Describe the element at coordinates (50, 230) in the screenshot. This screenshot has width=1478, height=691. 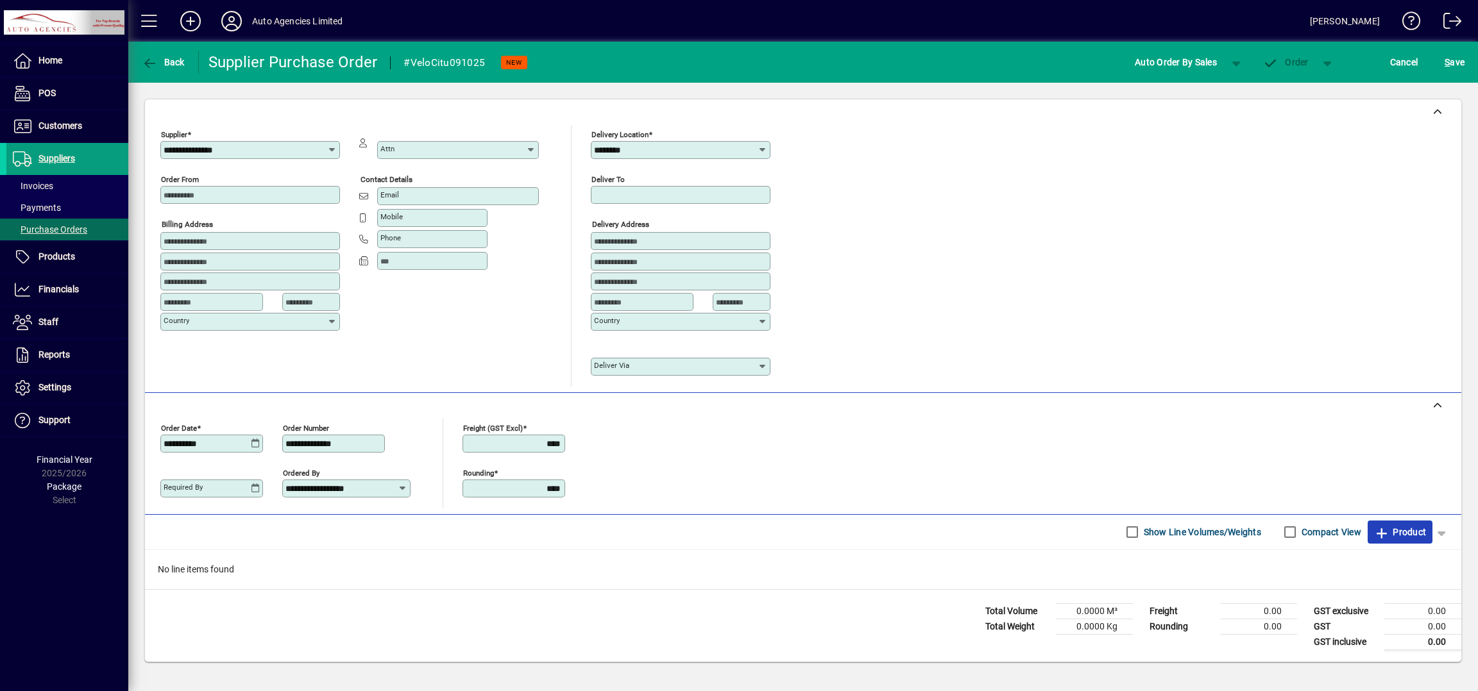
I see `span: Purchase Orders` at that location.